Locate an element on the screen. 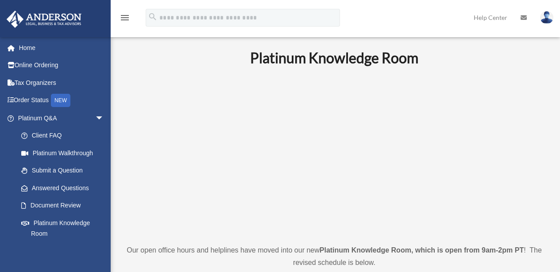 The image size is (560, 272). div: NEW is located at coordinates (61, 100).